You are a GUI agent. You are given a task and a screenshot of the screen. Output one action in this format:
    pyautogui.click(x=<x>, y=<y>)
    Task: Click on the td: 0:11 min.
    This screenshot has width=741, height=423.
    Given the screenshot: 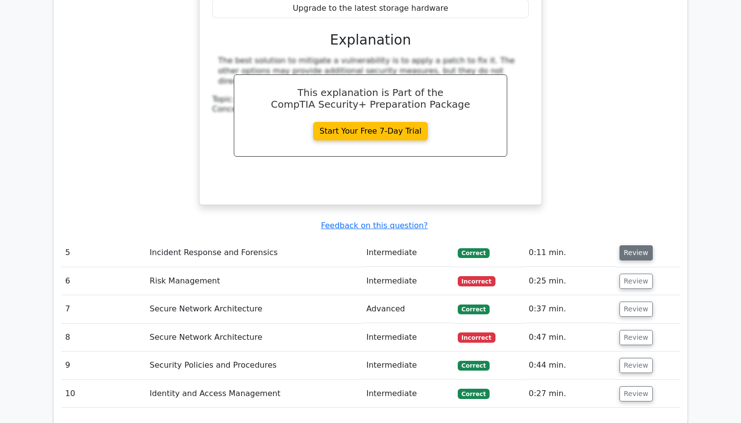 What is the action you would take?
    pyautogui.click(x=570, y=253)
    